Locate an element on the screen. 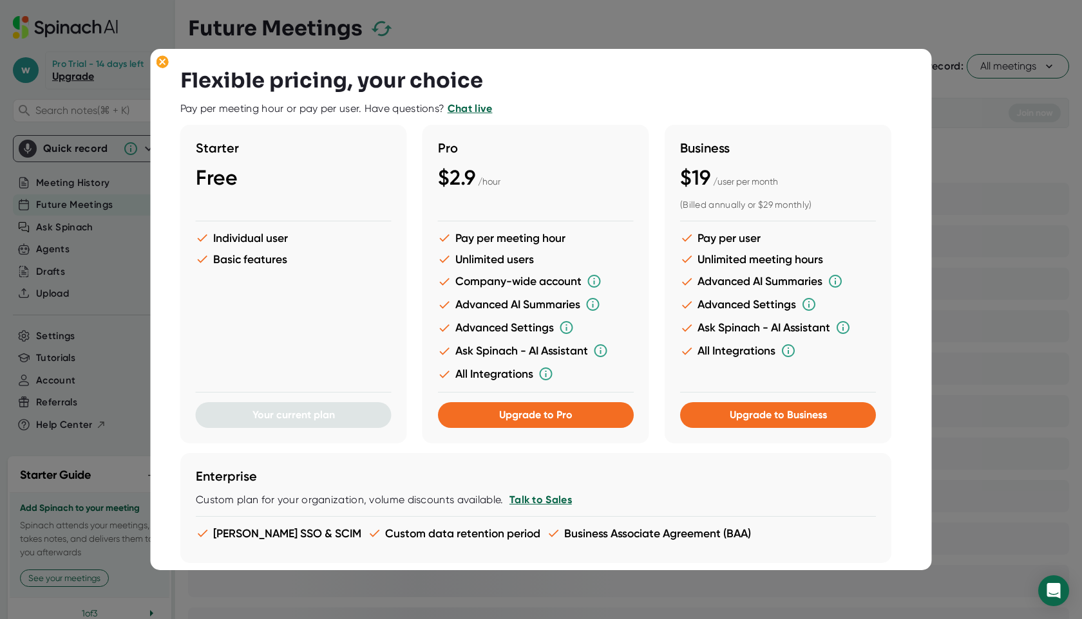 This screenshot has height=619, width=1082. span: Upgrade to Pro is located at coordinates (536, 415).